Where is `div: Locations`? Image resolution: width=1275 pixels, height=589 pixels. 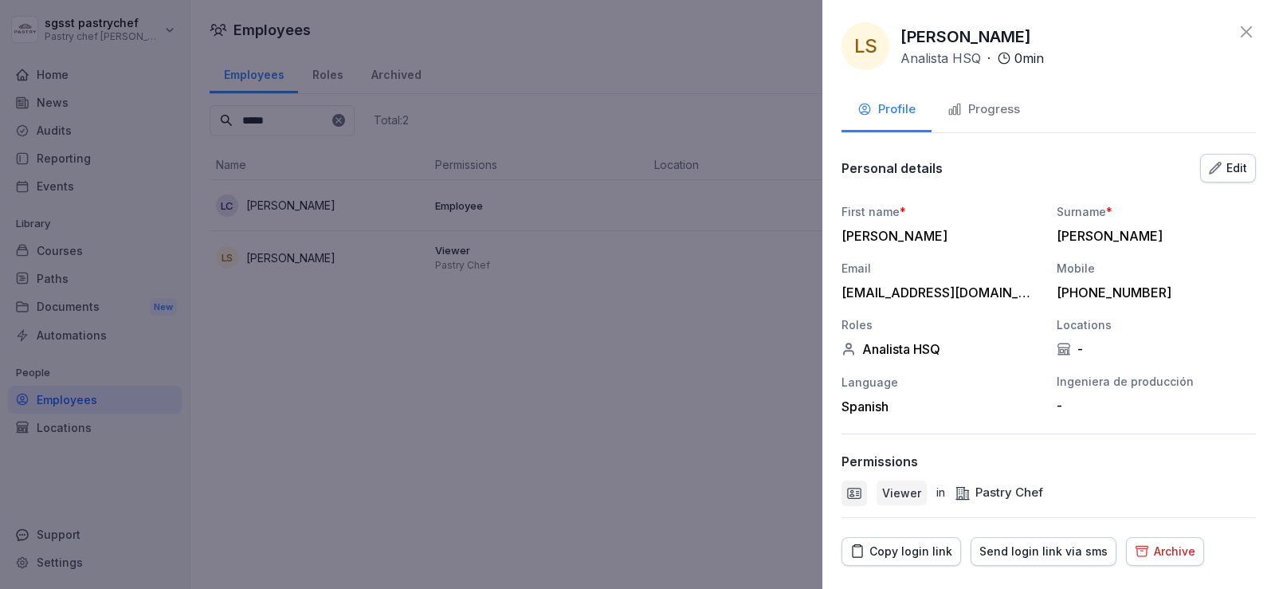 div: Locations is located at coordinates (1156, 324).